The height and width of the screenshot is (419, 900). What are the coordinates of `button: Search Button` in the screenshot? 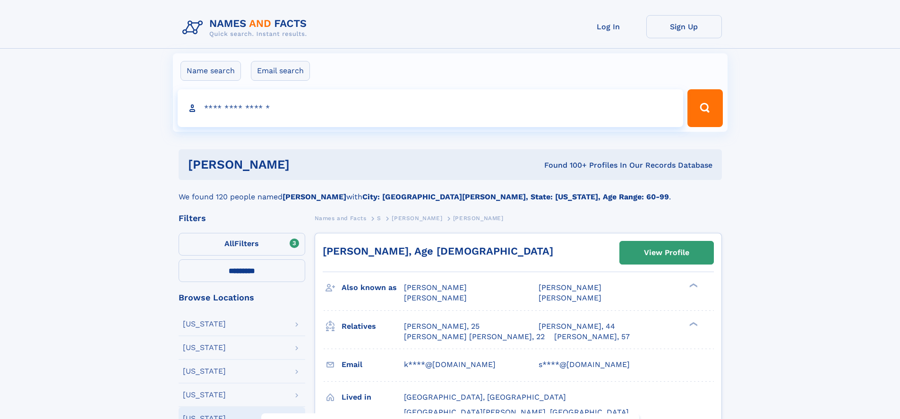 It's located at (705, 108).